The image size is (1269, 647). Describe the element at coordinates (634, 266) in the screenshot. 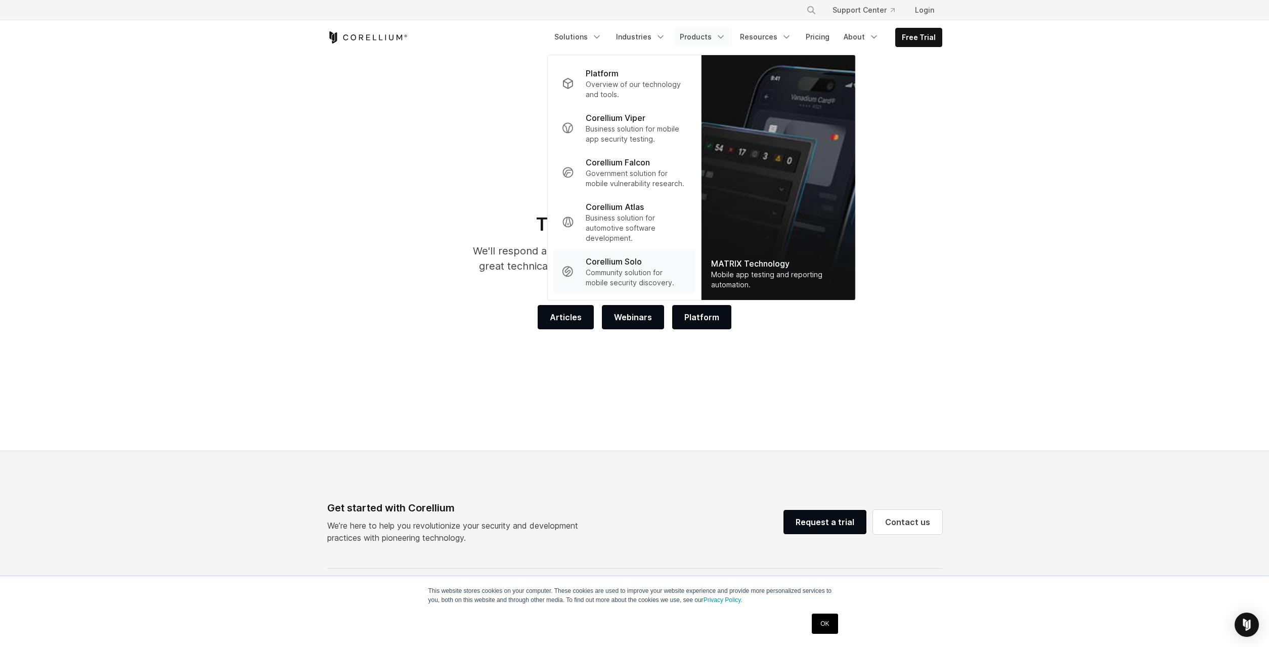

I see `p: We'll respond as soon as possible. In the meantime, why not read a great technical article, watch...` at that location.